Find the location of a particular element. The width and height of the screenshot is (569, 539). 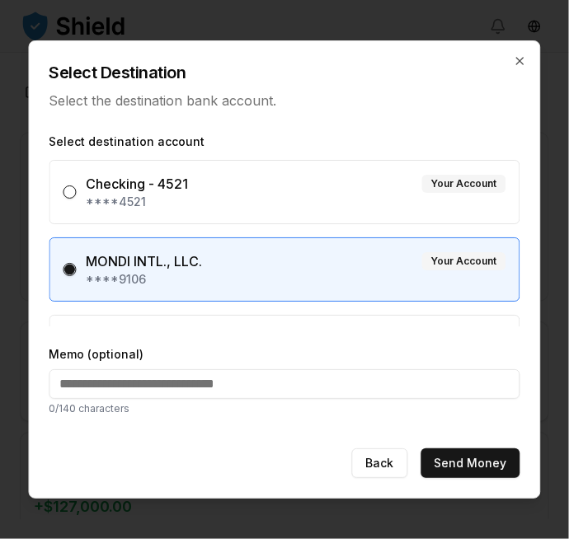

label: Memo (optional) is located at coordinates (284, 355).